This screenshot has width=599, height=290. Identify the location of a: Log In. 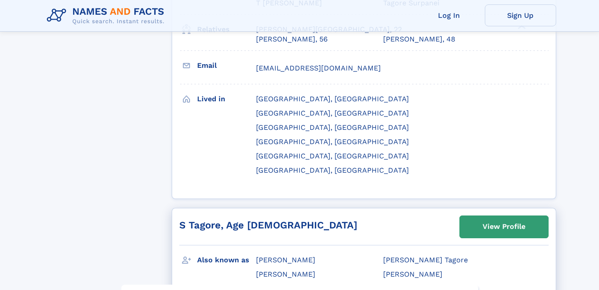
(449, 15).